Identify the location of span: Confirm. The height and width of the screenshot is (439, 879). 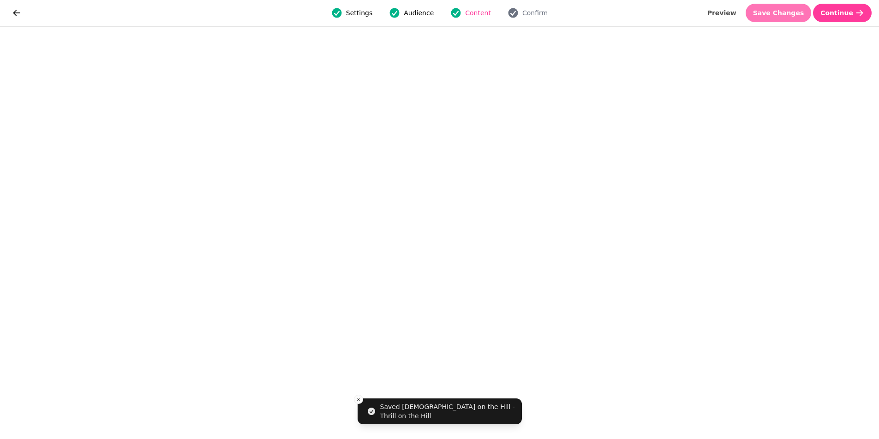
(535, 13).